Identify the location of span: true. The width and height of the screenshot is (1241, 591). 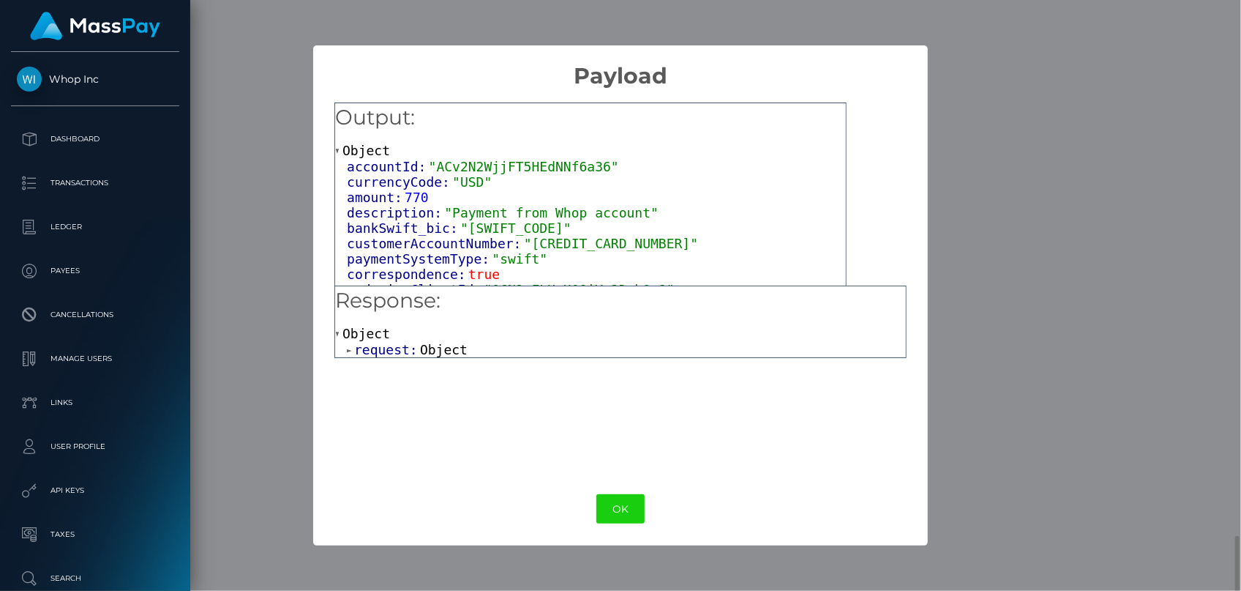
(484, 274).